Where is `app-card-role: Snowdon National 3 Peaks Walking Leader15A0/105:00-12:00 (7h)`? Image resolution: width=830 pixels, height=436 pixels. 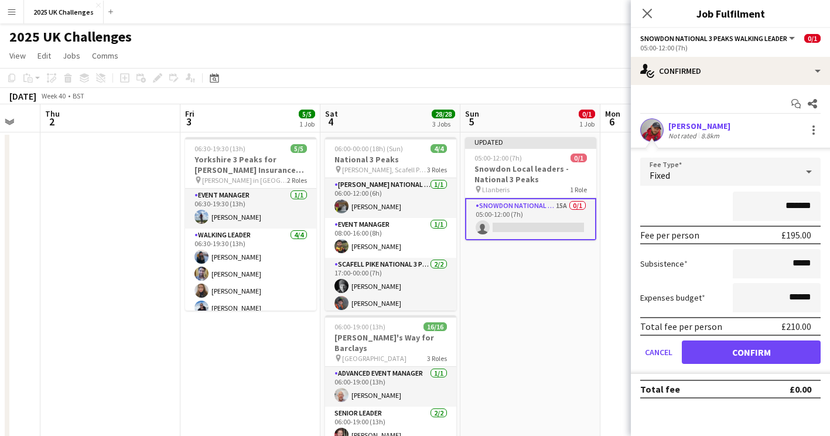
app-card-role: Snowdon National 3 Peaks Walking Leader15A0/105:00-12:00 (7h) is located at coordinates (531, 219).